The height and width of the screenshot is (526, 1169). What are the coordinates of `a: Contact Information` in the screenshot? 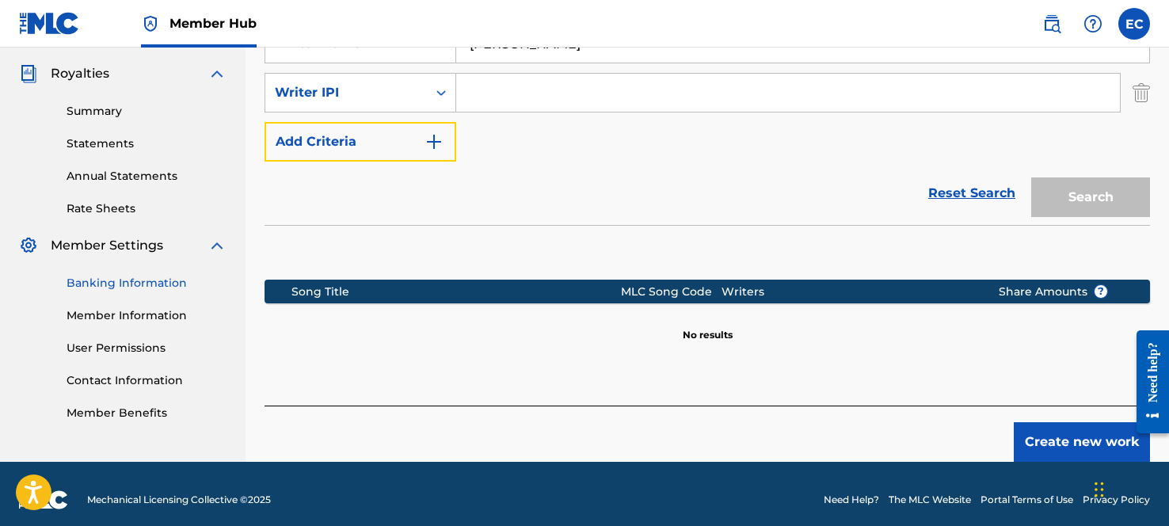 It's located at (146, 380).